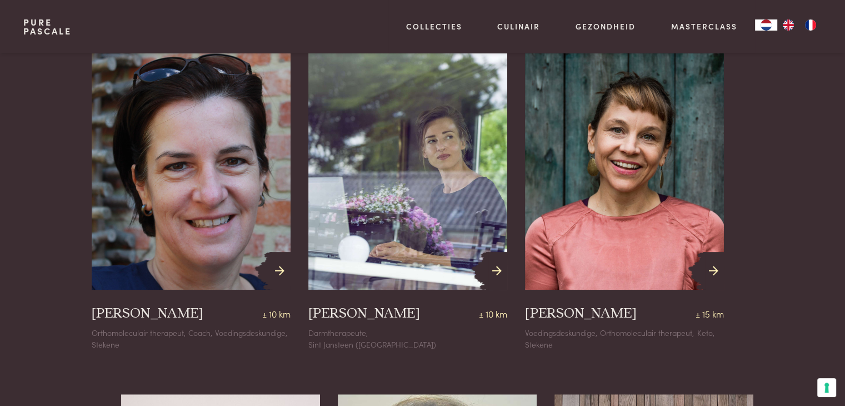 The width and height of the screenshot is (845, 406). Describe the element at coordinates (706, 332) in the screenshot. I see `span: Keto,` at that location.